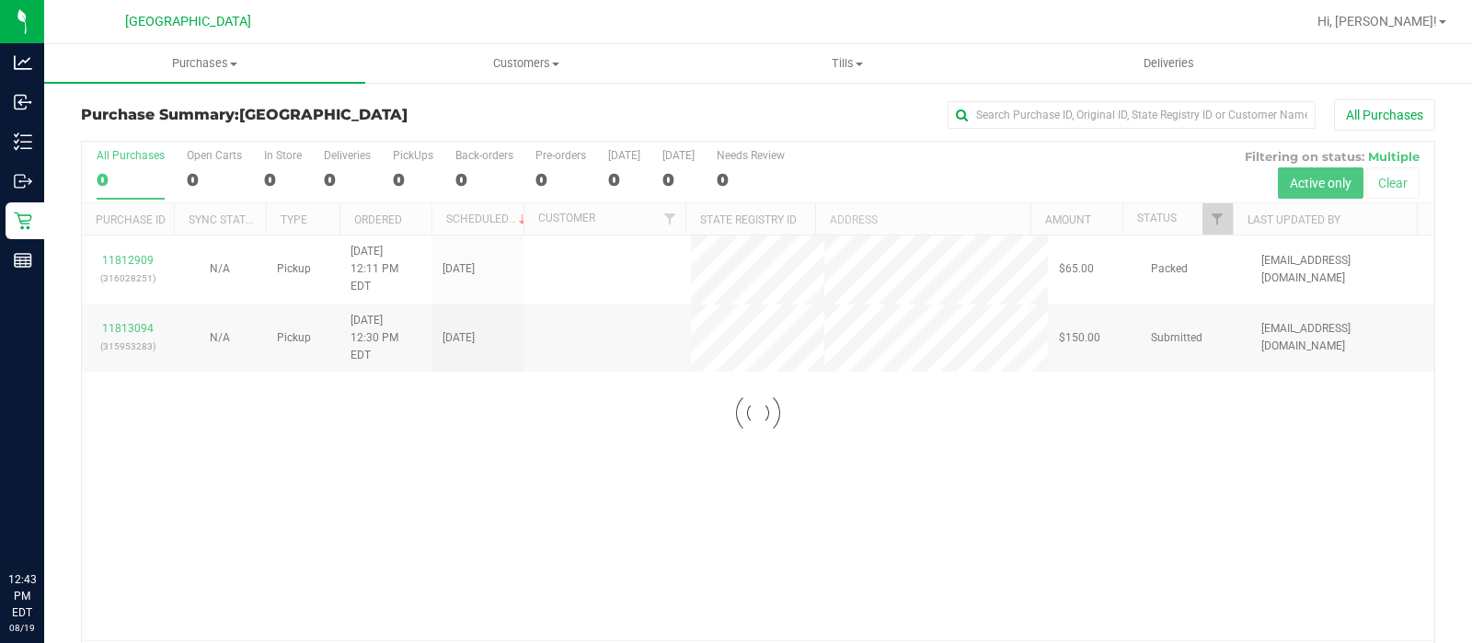 This screenshot has height=643, width=1472. What do you see at coordinates (23, 260) in the screenshot?
I see `inline-svg: Reports` at bounding box center [23, 260].